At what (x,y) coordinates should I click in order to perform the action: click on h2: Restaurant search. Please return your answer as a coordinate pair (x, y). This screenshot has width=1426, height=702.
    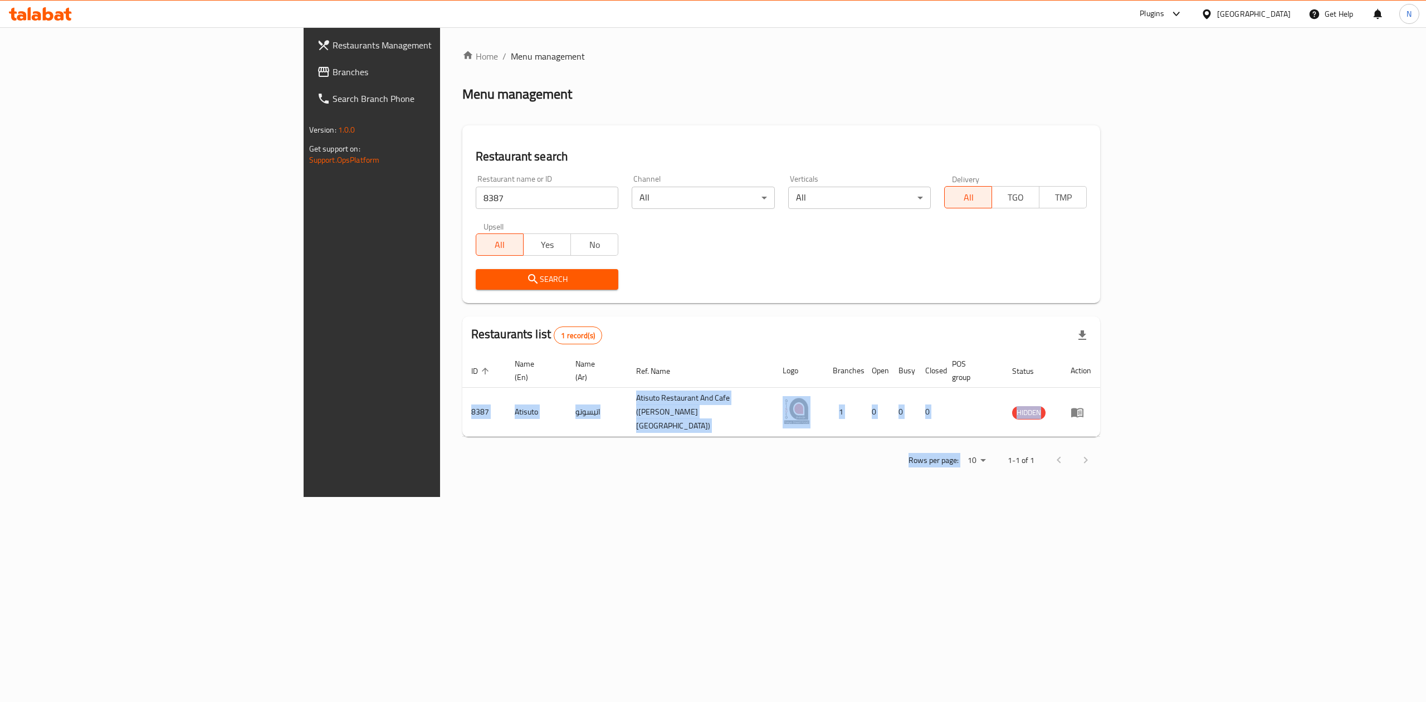
    Looking at the image, I should click on (782, 157).